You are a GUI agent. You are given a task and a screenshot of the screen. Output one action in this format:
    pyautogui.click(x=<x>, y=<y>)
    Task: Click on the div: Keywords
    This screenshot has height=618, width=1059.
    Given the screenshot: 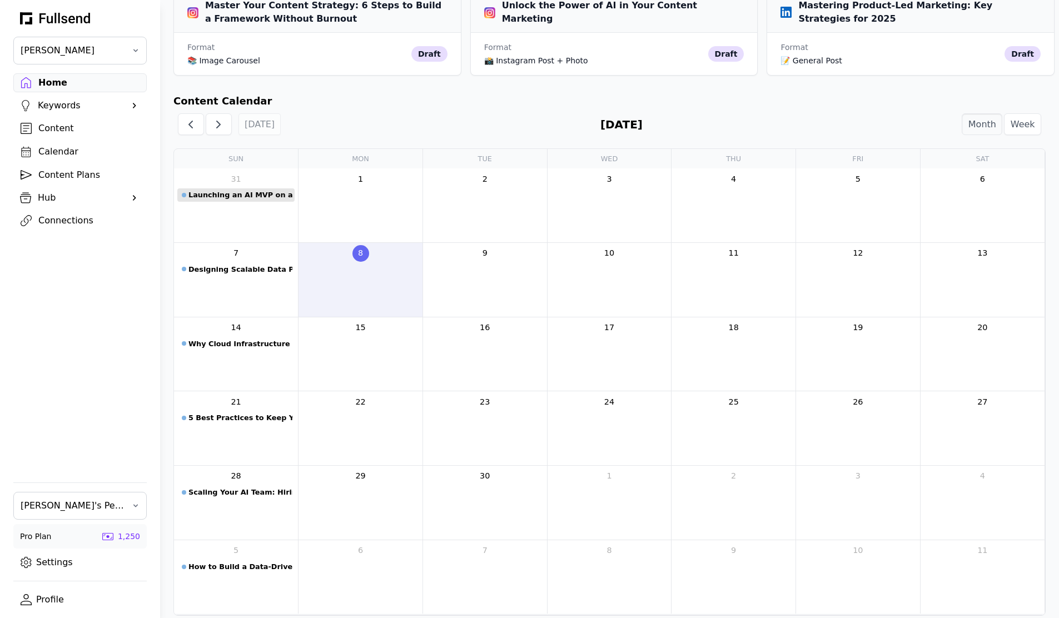 What is the action you would take?
    pyautogui.click(x=80, y=106)
    